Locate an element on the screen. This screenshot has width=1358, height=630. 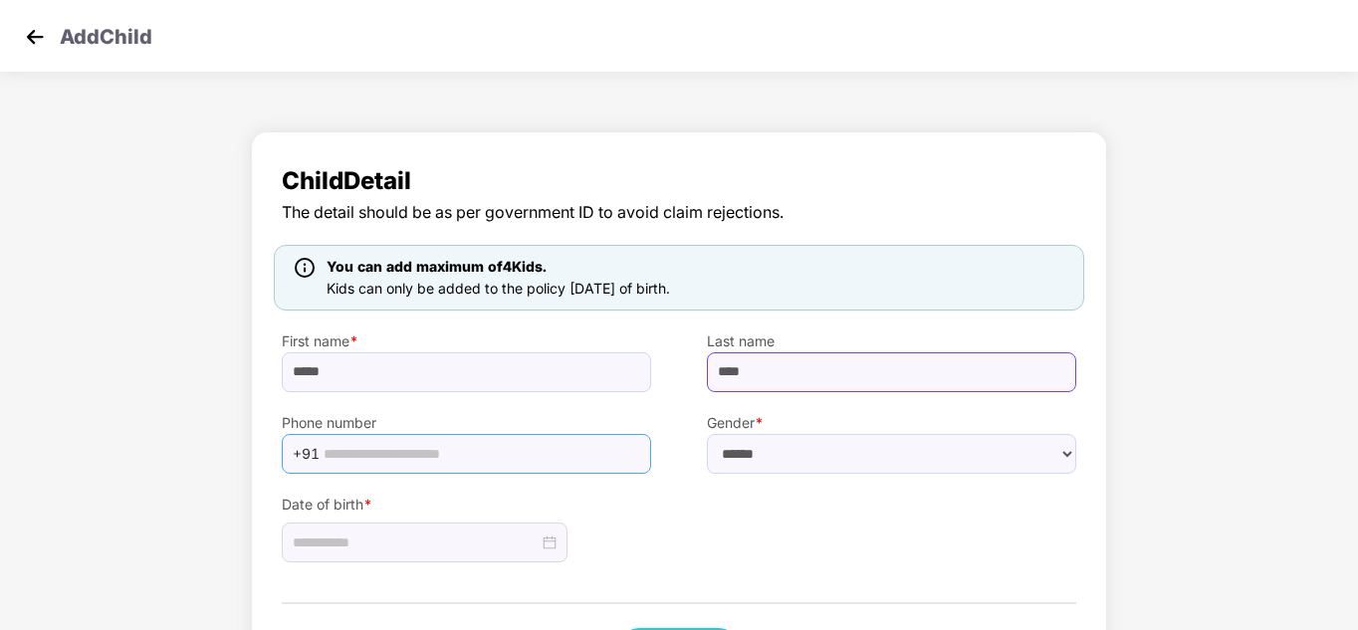
span: +91 is located at coordinates (306, 454).